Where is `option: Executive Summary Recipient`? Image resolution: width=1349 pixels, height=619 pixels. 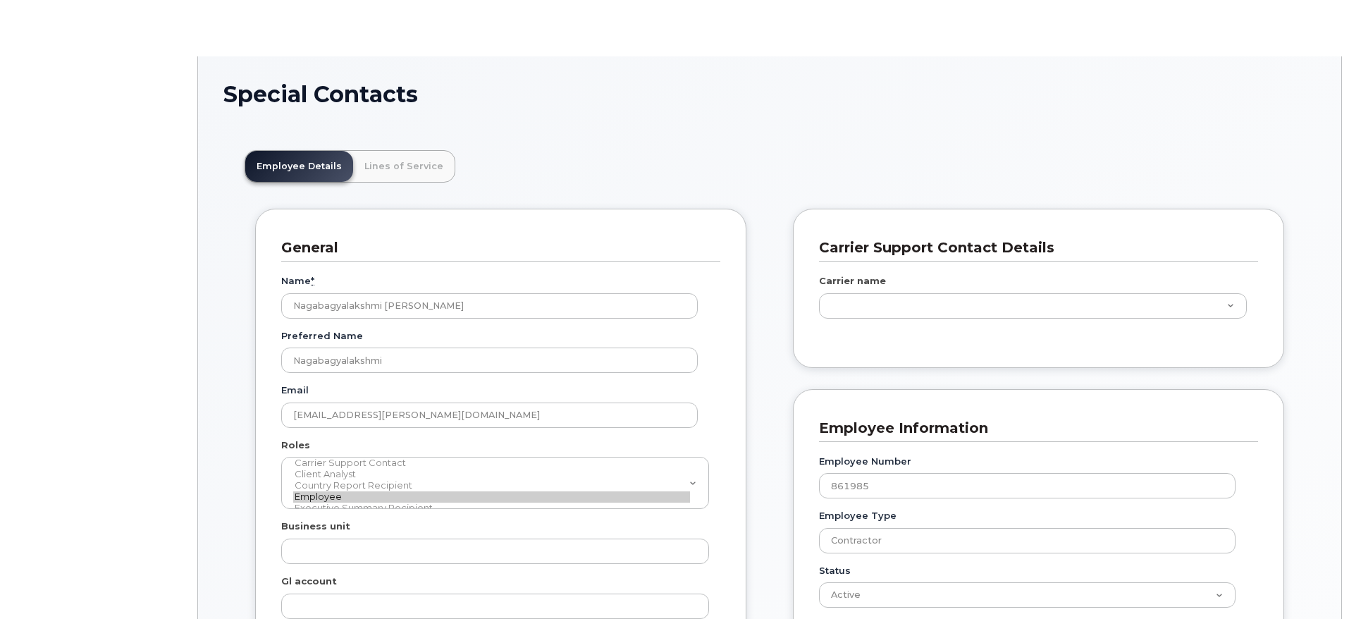
option: Executive Summary Recipient is located at coordinates (491, 508).